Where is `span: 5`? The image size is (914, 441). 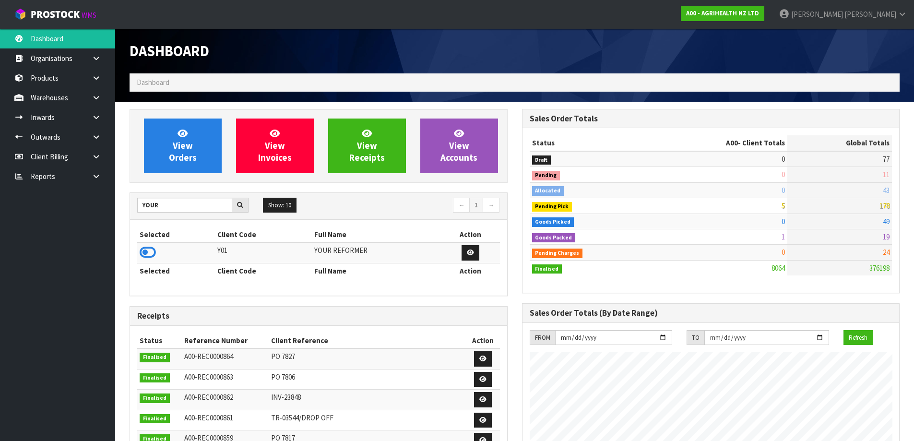 span: 5 is located at coordinates (783, 205).